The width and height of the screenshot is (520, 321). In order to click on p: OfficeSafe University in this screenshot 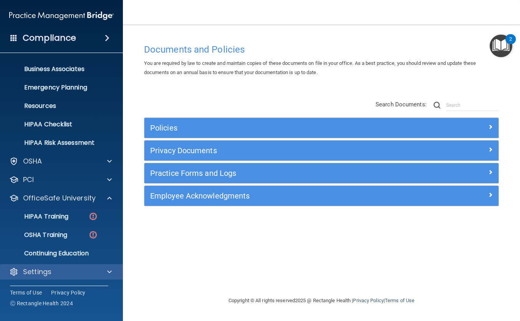, I will do `click(59, 198)`.